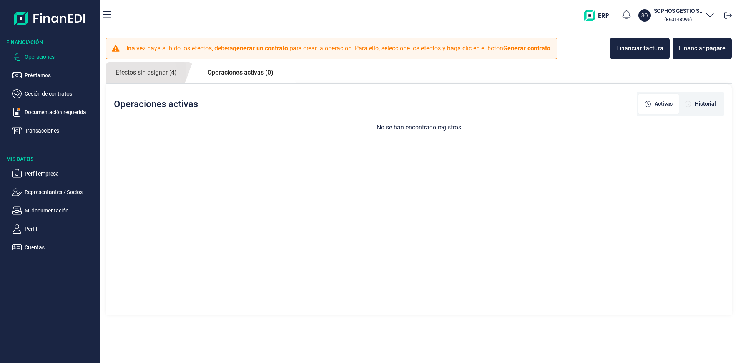 The image size is (738, 363). Describe the element at coordinates (599, 15) in the screenshot. I see `img: erp` at that location.